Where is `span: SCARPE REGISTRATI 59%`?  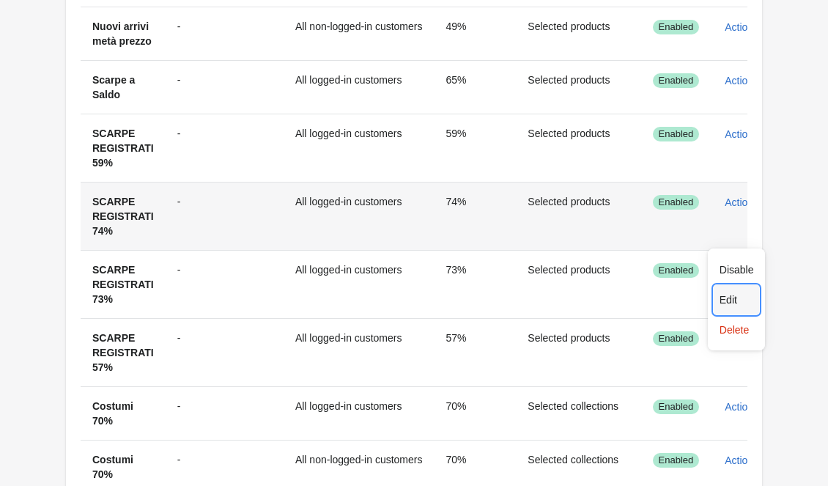
span: SCARPE REGISTRATI 59% is located at coordinates (123, 148).